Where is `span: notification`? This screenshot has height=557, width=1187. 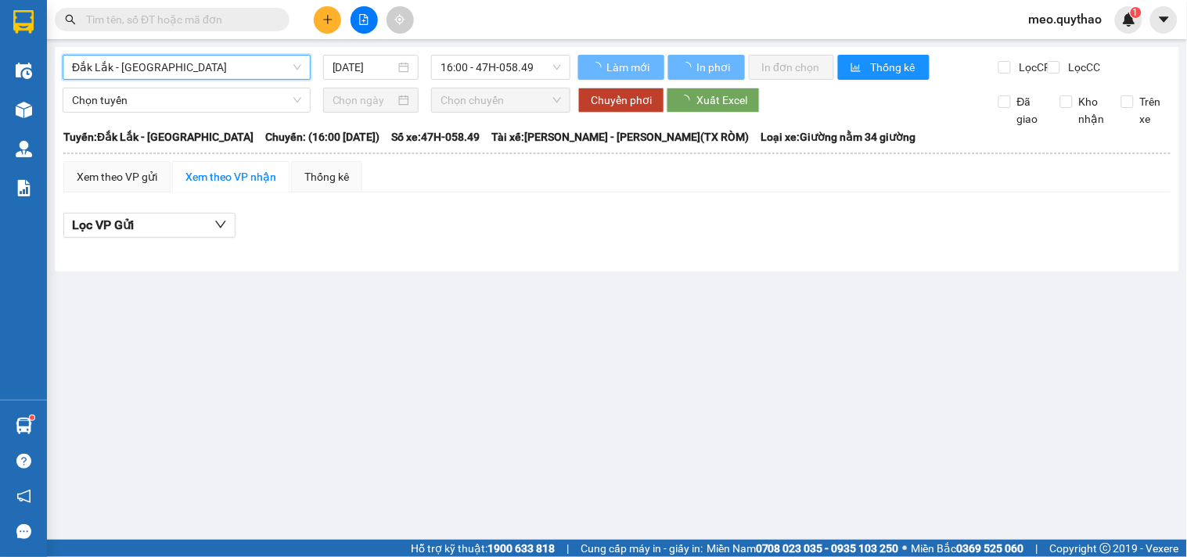
span: notification is located at coordinates (23, 496).